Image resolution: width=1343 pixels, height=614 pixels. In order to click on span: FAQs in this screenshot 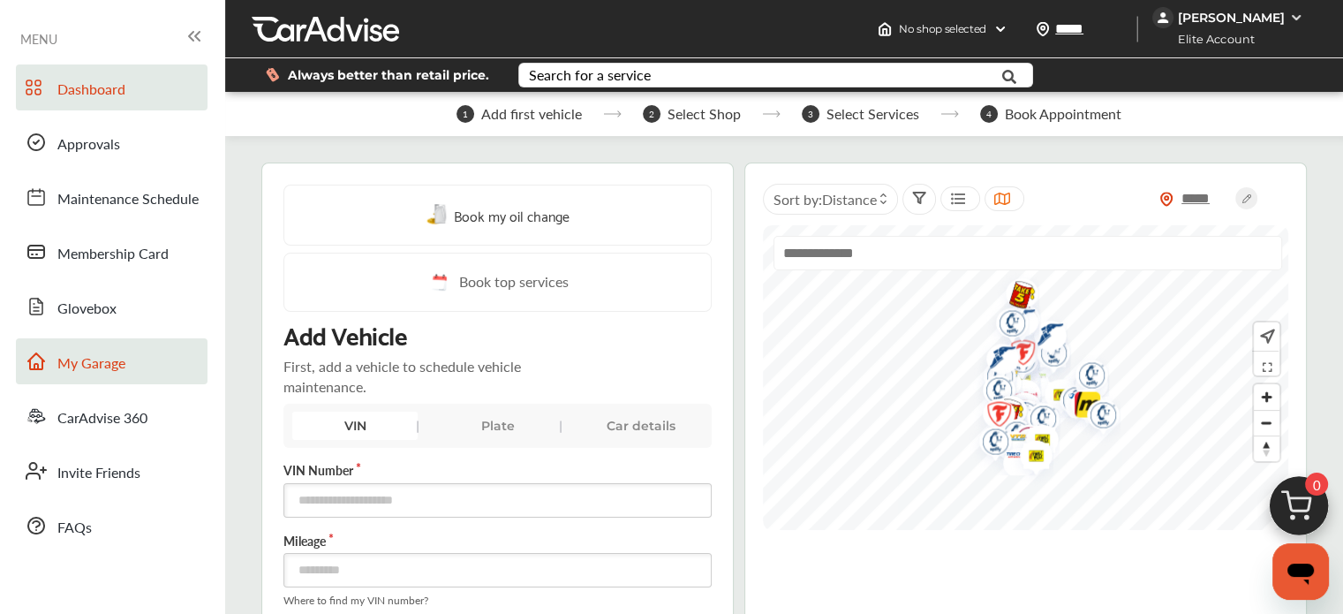, I will do `click(74, 528)`.